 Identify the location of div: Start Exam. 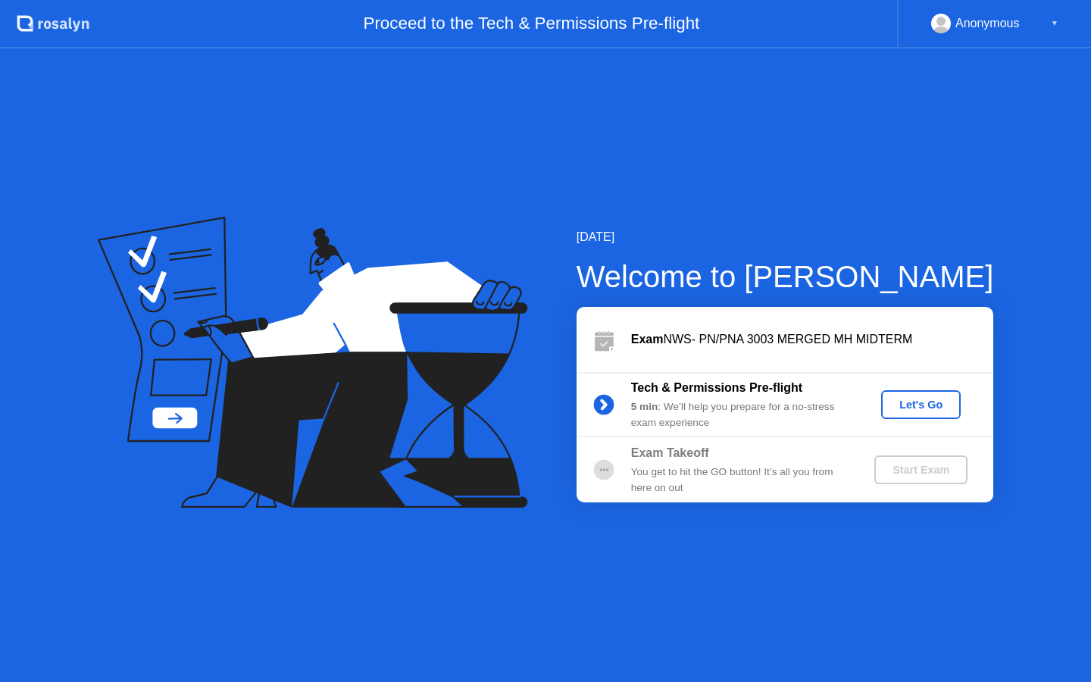
(920, 470).